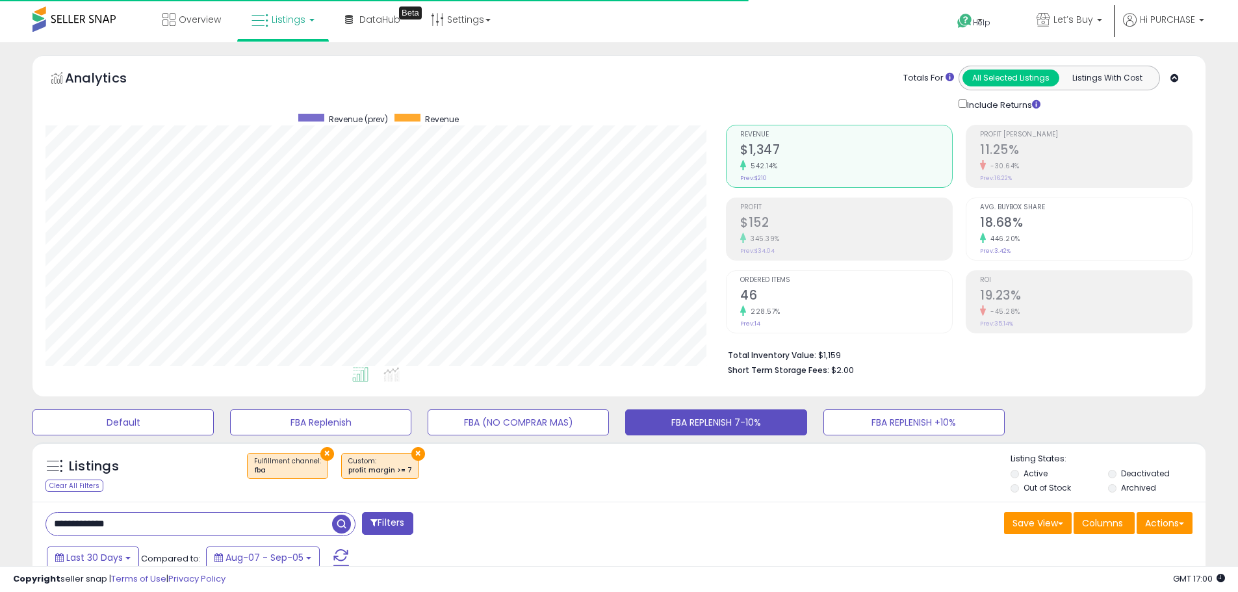 Image resolution: width=1238 pixels, height=592 pixels. What do you see at coordinates (1164, 27) in the screenshot?
I see `a: Hi PURCHASE` at bounding box center [1164, 27].